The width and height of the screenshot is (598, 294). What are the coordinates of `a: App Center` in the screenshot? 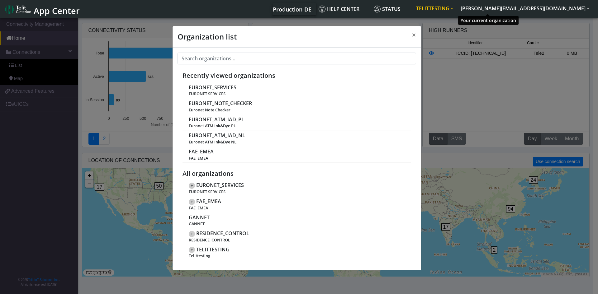 It's located at (42, 9).